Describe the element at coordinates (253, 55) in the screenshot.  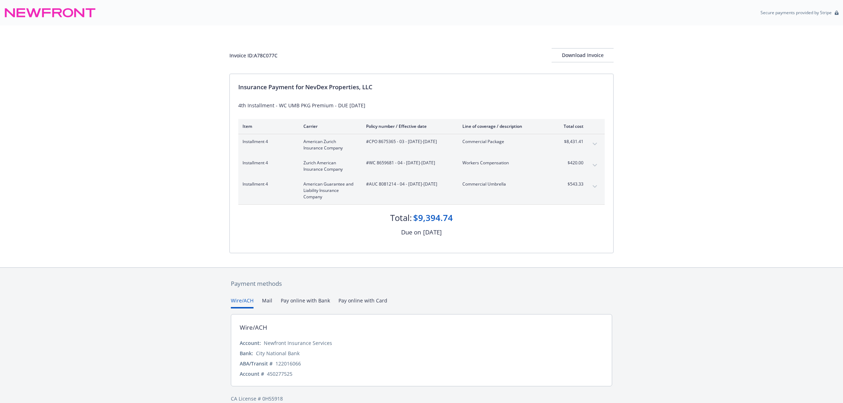
I see `div: Invoice ID: A78C077C` at that location.